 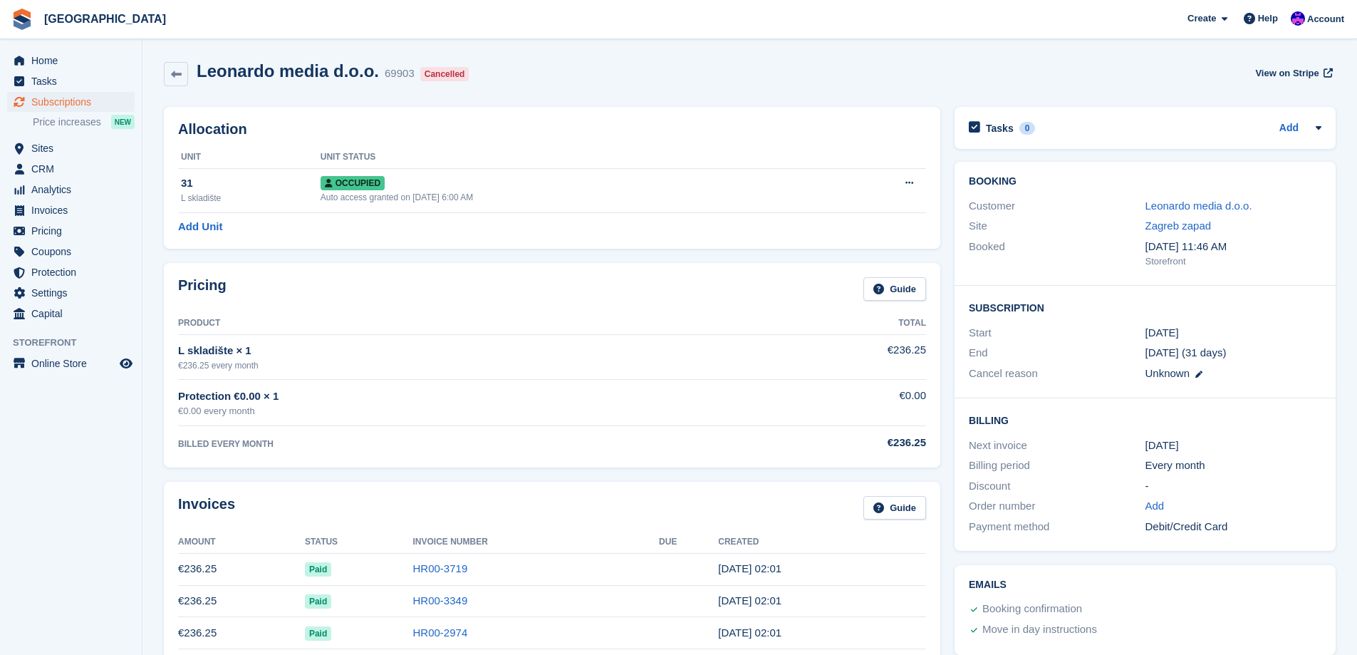 What do you see at coordinates (1056, 526) in the screenshot?
I see `div: Payment method` at bounding box center [1056, 526].